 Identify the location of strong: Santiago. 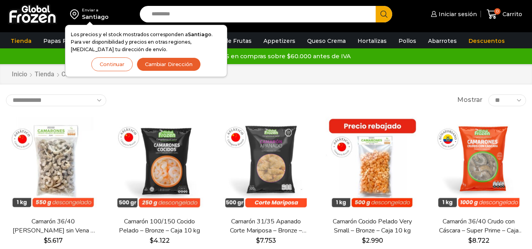
(200, 34).